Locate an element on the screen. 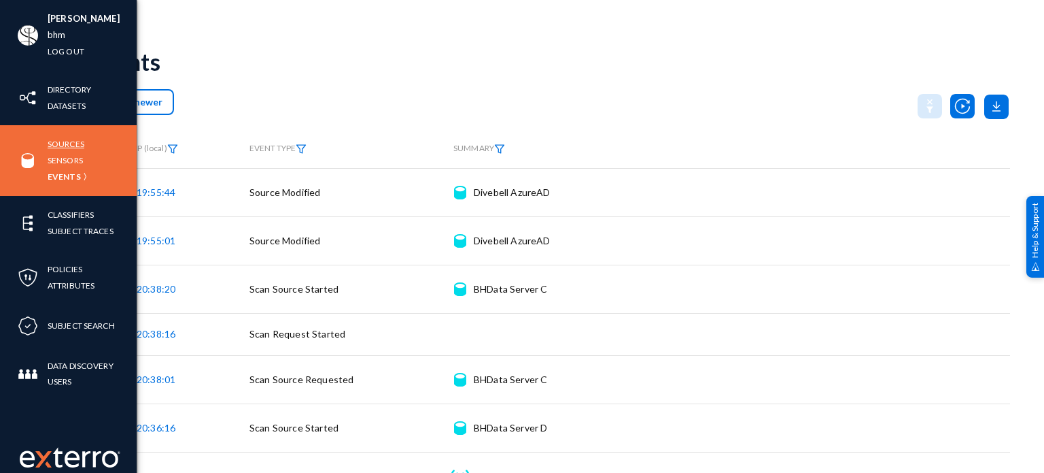  a: Classifiers is located at coordinates (71, 214).